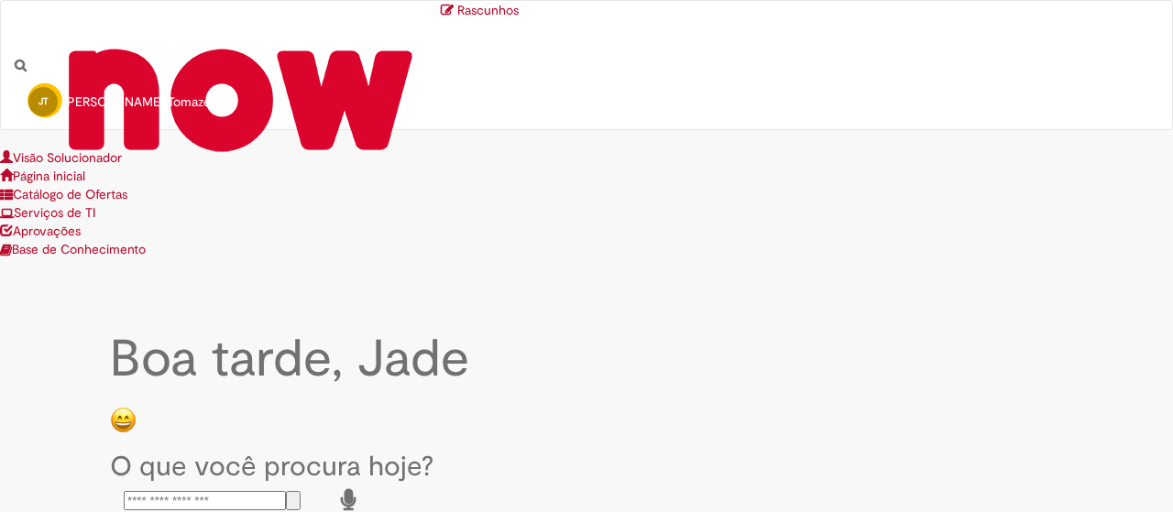 The image size is (1173, 512). Describe the element at coordinates (20, 65) in the screenshot. I see `i: Search from all sources` at that location.